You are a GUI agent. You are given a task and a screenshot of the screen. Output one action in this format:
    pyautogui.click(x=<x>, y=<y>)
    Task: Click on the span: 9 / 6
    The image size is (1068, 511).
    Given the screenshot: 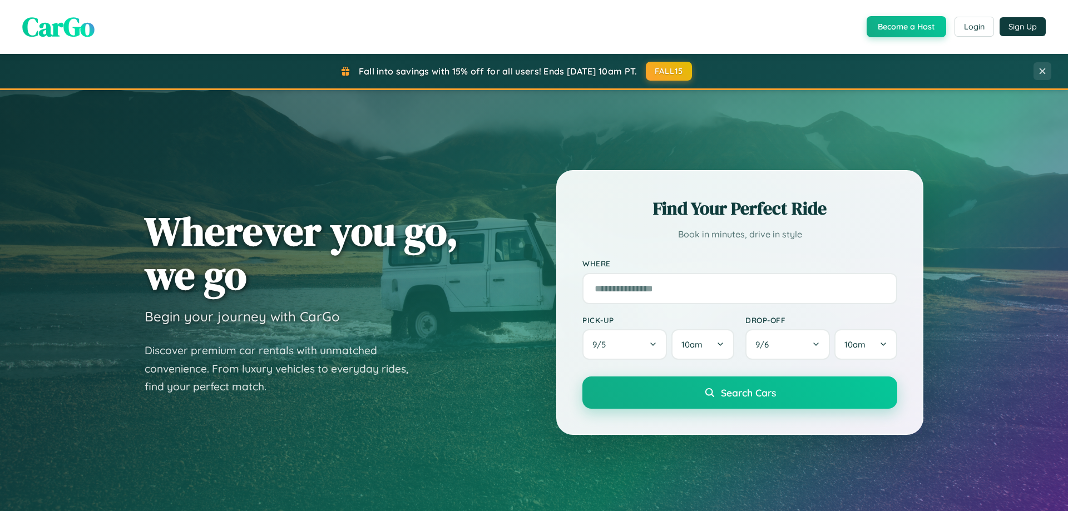 What is the action you would take?
    pyautogui.click(x=765, y=344)
    